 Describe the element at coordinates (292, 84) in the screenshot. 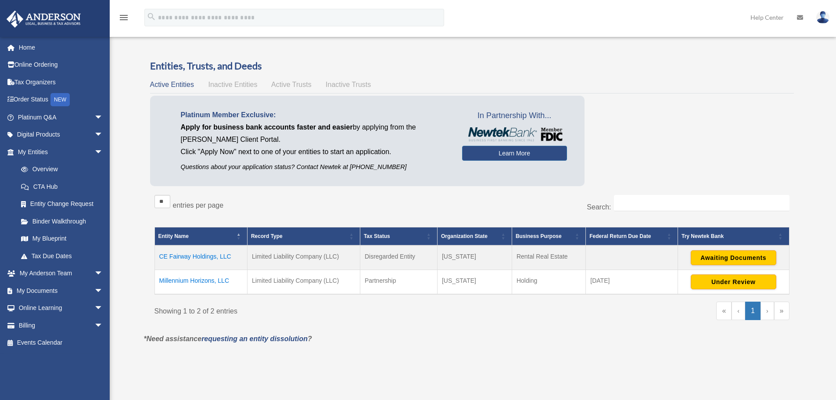

I see `span: Active Trusts` at that location.